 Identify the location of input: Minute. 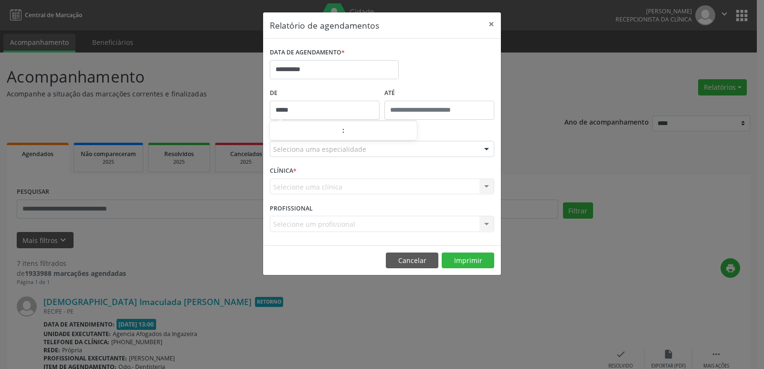
(380, 131).